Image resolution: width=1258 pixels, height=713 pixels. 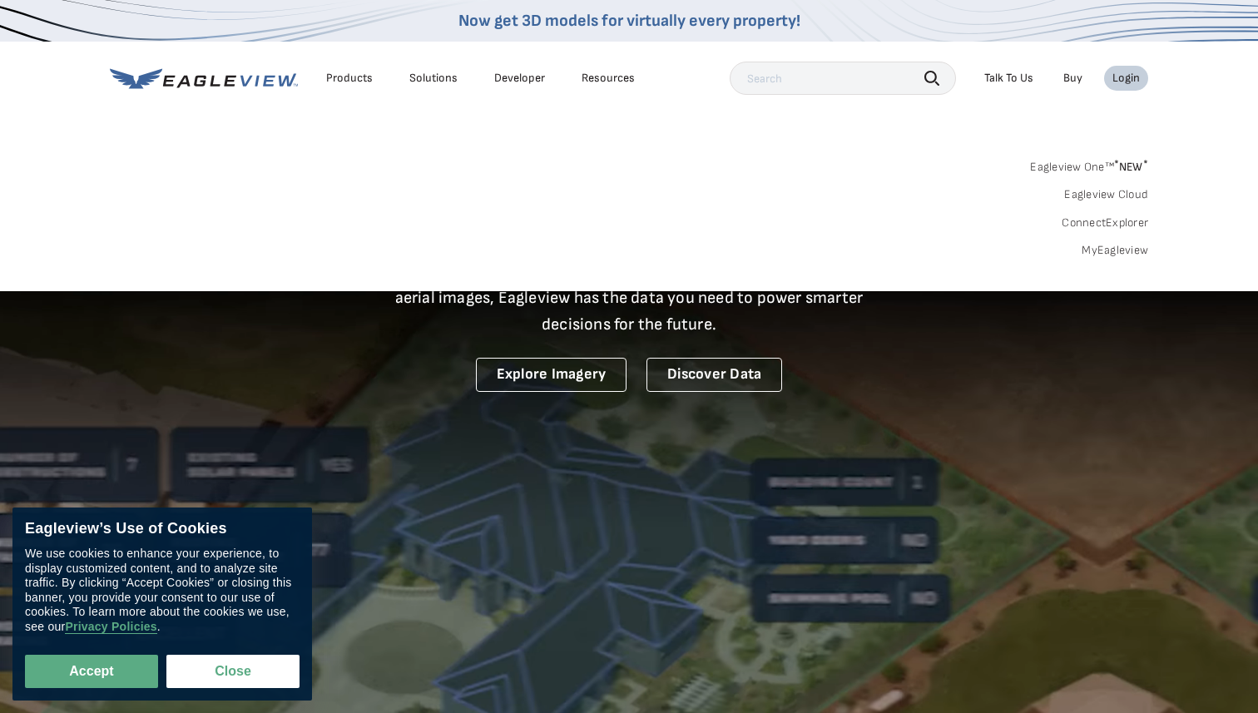 What do you see at coordinates (629, 21) in the screenshot?
I see `a: Now get 3D models for virtually every property!` at bounding box center [629, 21].